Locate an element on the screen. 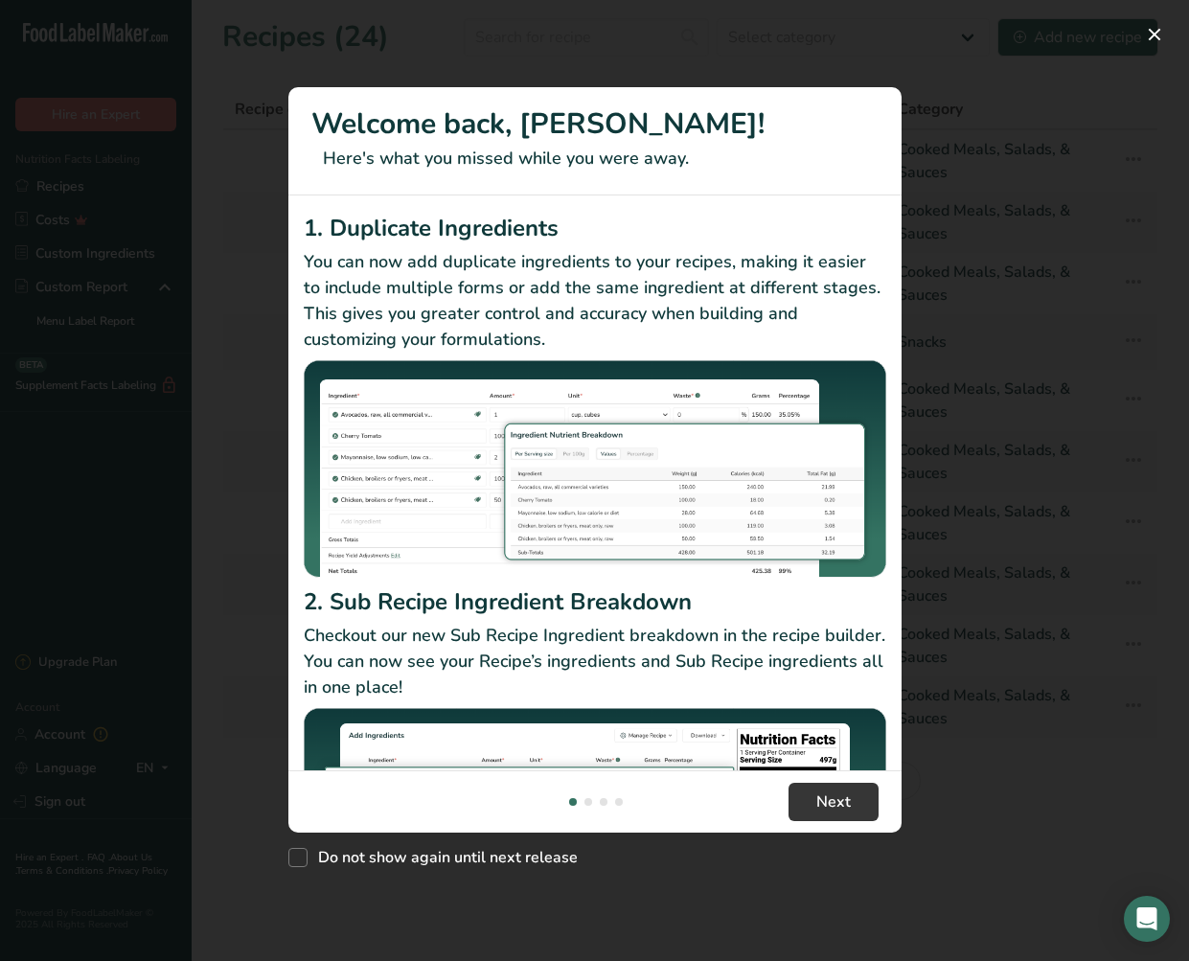 This screenshot has height=961, width=1189. h2: 1. Duplicate Ingredients is located at coordinates (595, 228).